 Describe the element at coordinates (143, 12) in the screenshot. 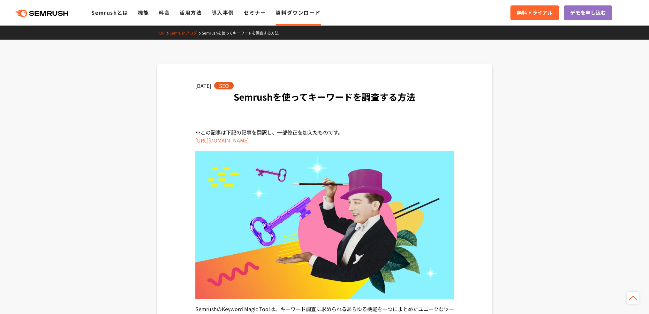

I see `a: 機能` at that location.